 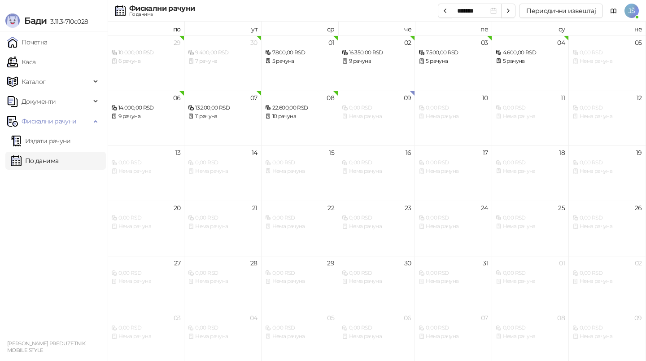 What do you see at coordinates (223, 283) in the screenshot?
I see `td: 2025-10-28` at bounding box center [223, 283].